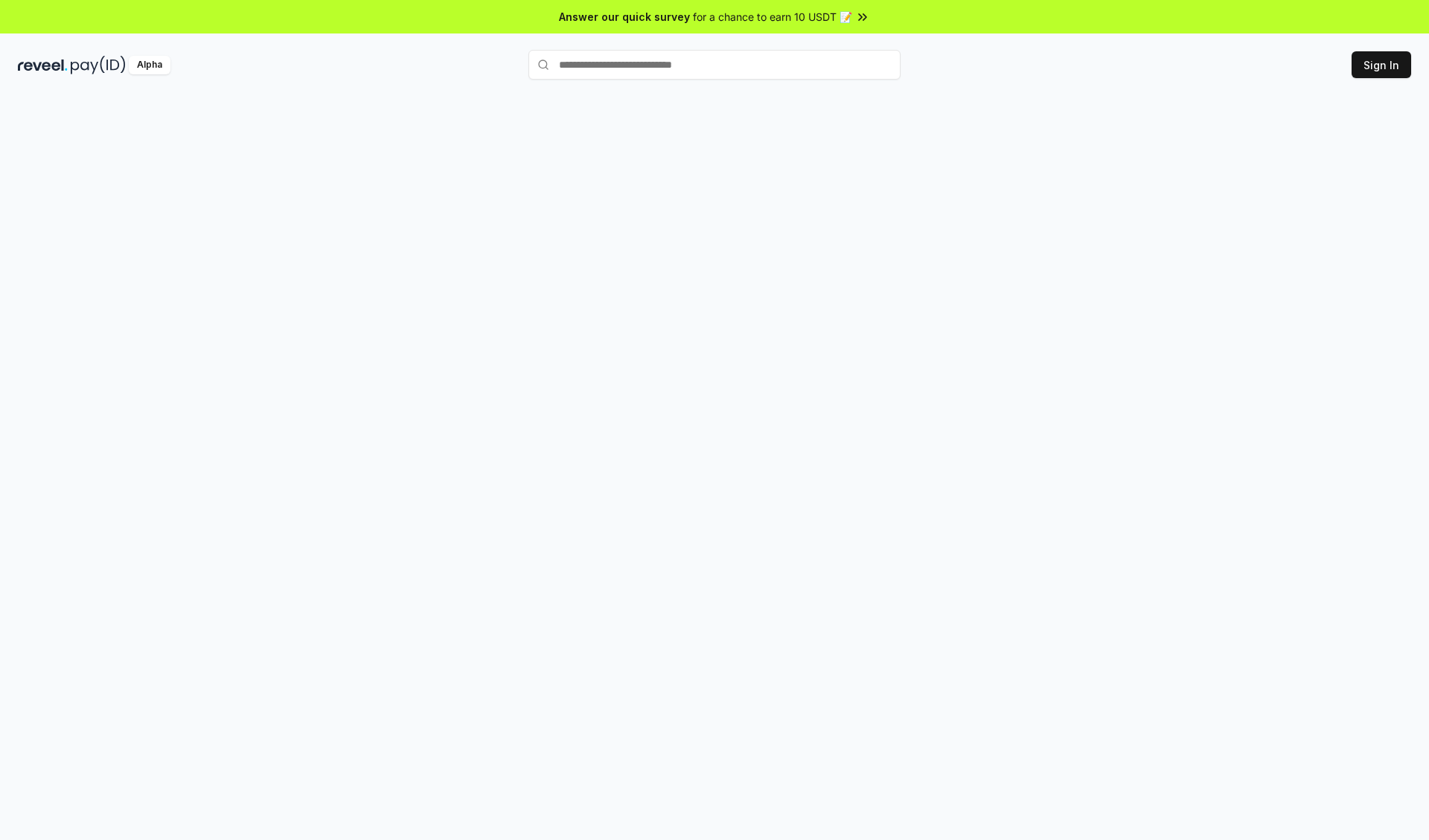 This screenshot has height=840, width=1429. Describe the element at coordinates (1382, 65) in the screenshot. I see `button: Sign In` at that location.